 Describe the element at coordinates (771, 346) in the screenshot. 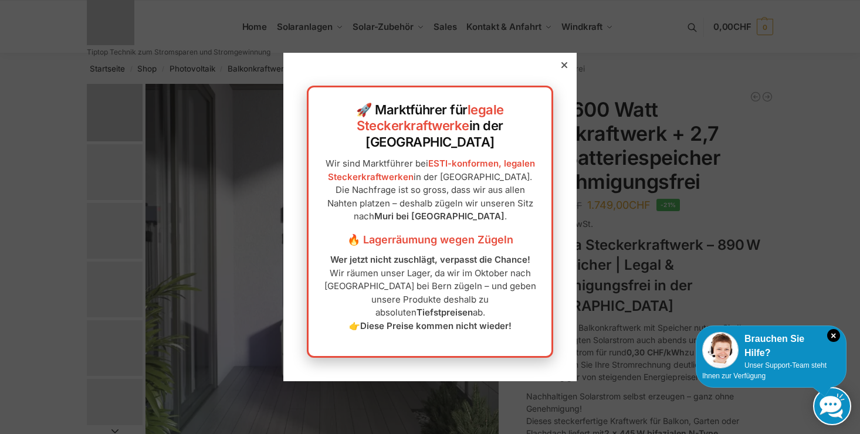

I see `div: Brauchen Sie Hilfe?` at that location.